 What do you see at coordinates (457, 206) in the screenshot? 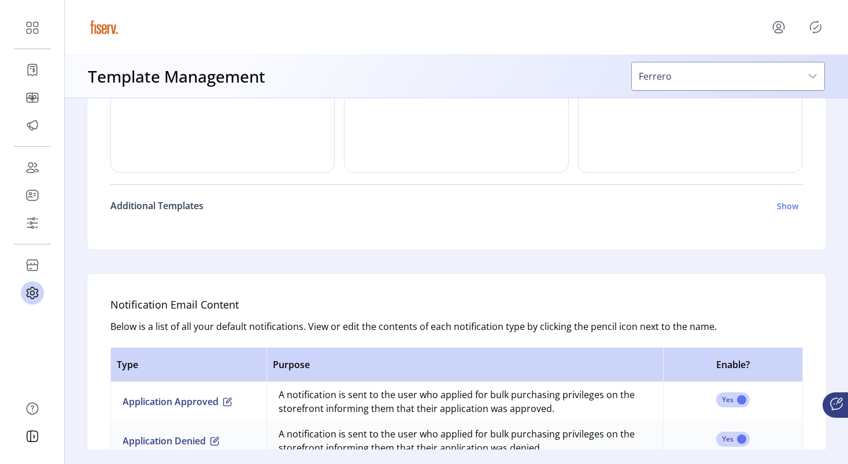
I see `a: Additional TemplatesShow` at bounding box center [457, 206].